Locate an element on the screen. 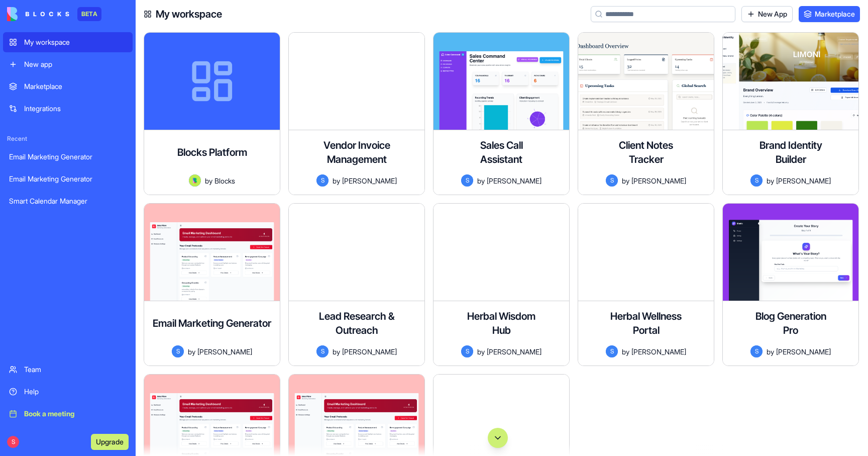 This screenshot has height=456, width=868. a: Team is located at coordinates (68, 369).